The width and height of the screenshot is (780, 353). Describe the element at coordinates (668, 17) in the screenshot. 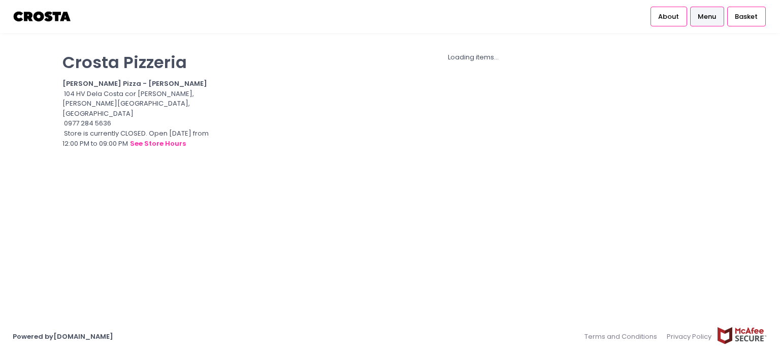

I see `span: About` at that location.